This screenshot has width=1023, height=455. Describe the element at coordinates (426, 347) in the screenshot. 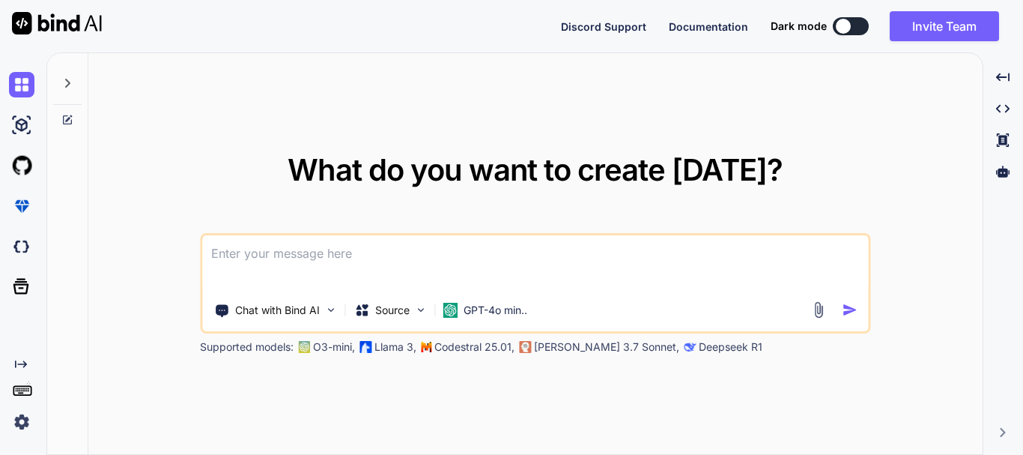

I see `img: Mistral-AI` at that location.